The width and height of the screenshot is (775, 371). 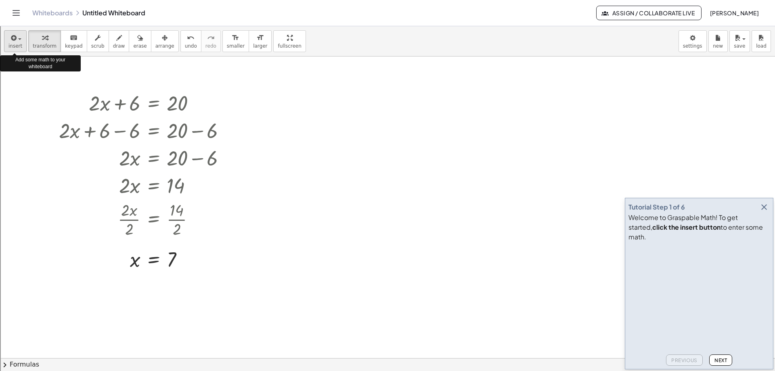 What do you see at coordinates (15, 41) in the screenshot?
I see `button: insert` at bounding box center [15, 41].